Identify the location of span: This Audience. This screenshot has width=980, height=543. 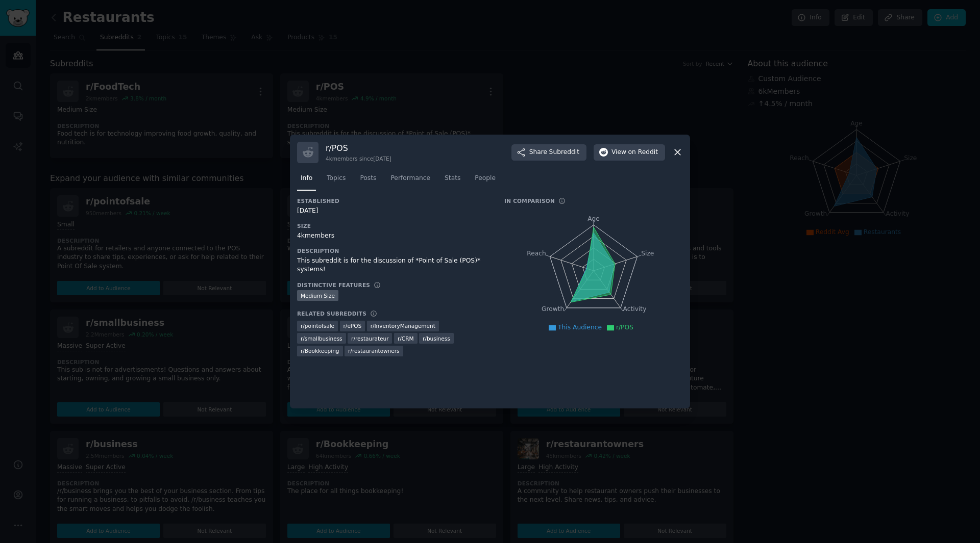
(580, 328).